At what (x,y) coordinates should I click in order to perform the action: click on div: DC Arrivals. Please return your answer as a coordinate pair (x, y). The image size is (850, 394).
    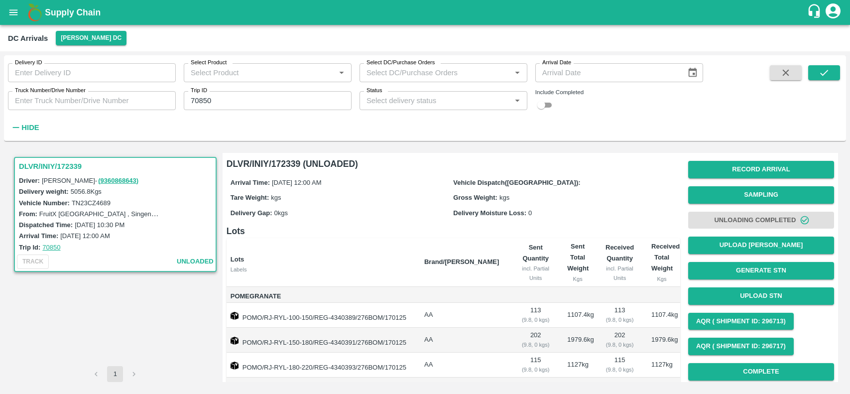
    Looking at the image, I should click on (28, 38).